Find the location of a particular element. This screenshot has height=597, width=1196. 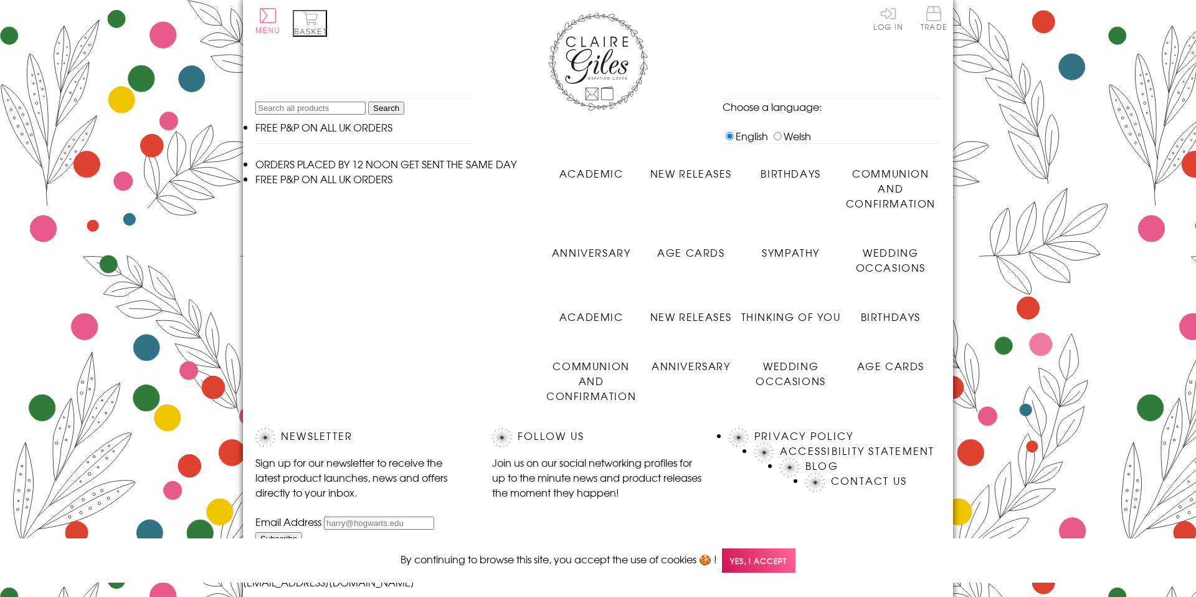

h2: Newsletter is located at coordinates (361, 437).